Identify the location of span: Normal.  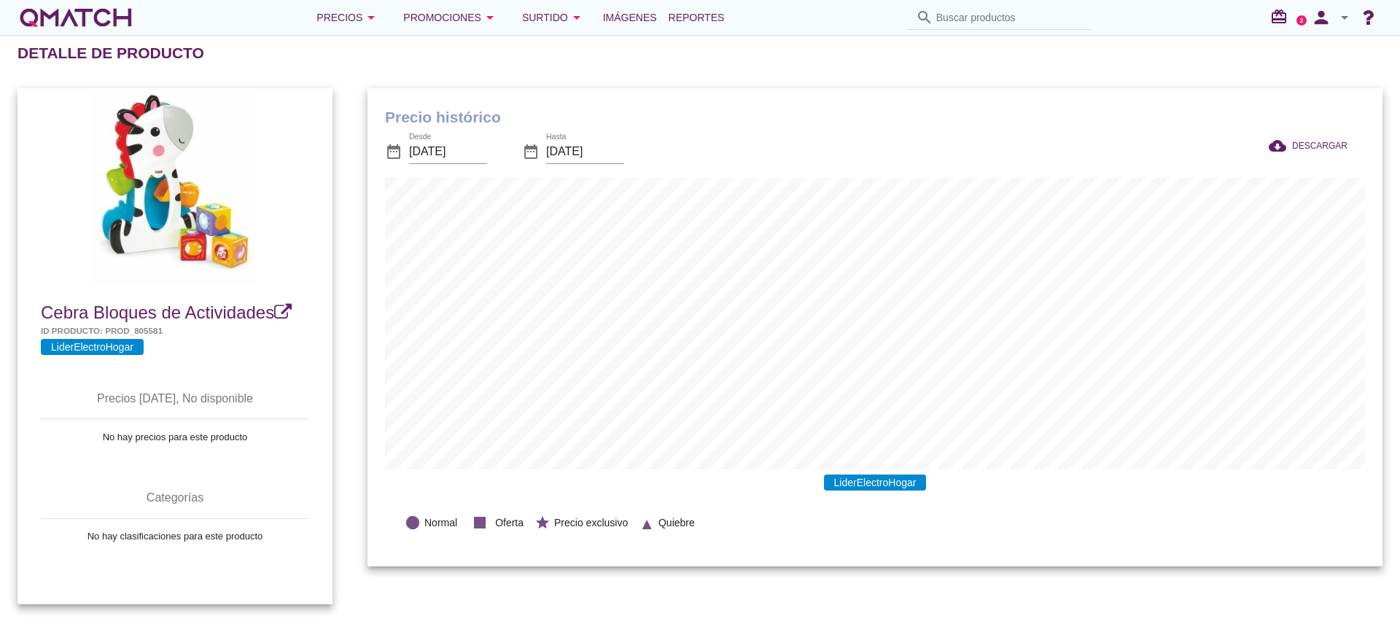
(440, 523).